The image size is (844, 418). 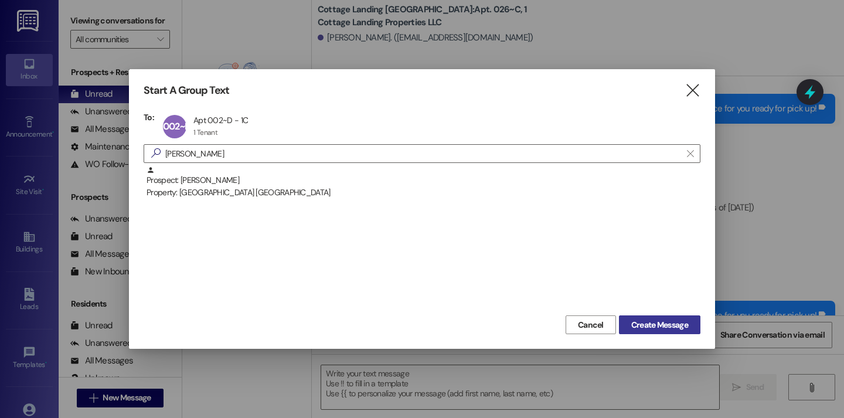 I want to click on h3: To:, so click(x=149, y=117).